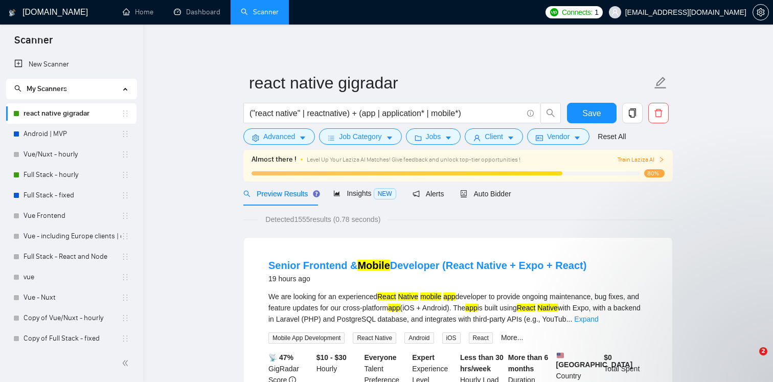  I want to click on div: Tooltip anchor, so click(316, 194).